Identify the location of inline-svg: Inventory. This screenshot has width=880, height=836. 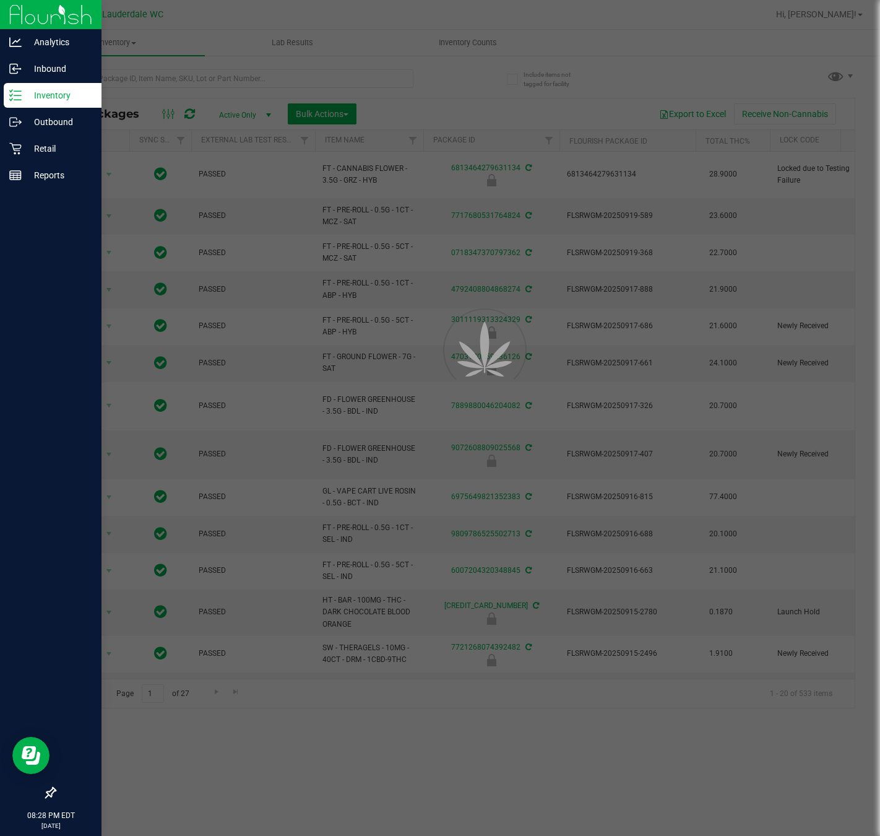
(15, 95).